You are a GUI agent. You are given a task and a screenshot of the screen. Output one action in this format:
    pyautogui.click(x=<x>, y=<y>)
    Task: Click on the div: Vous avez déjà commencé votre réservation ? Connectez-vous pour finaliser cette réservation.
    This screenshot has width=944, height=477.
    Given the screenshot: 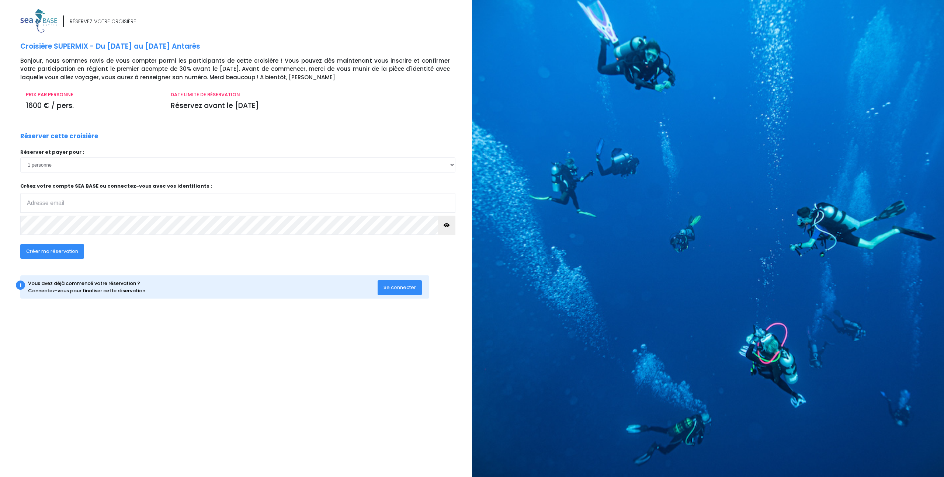 What is the action you would take?
    pyautogui.click(x=203, y=287)
    